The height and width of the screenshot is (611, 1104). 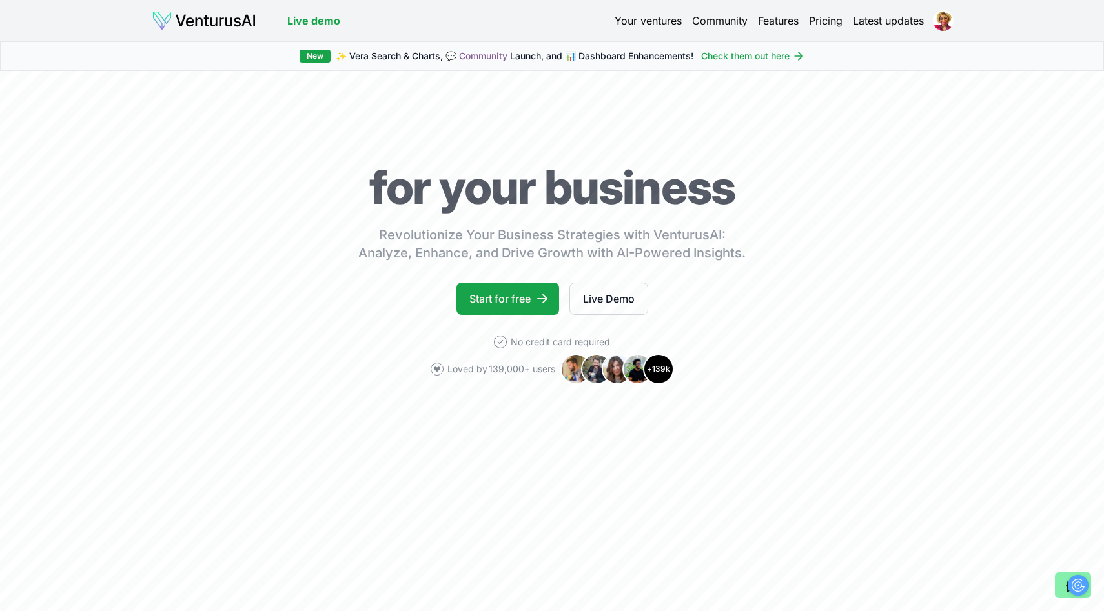 What do you see at coordinates (638, 369) in the screenshot?
I see `img: Avatar 4` at bounding box center [638, 369].